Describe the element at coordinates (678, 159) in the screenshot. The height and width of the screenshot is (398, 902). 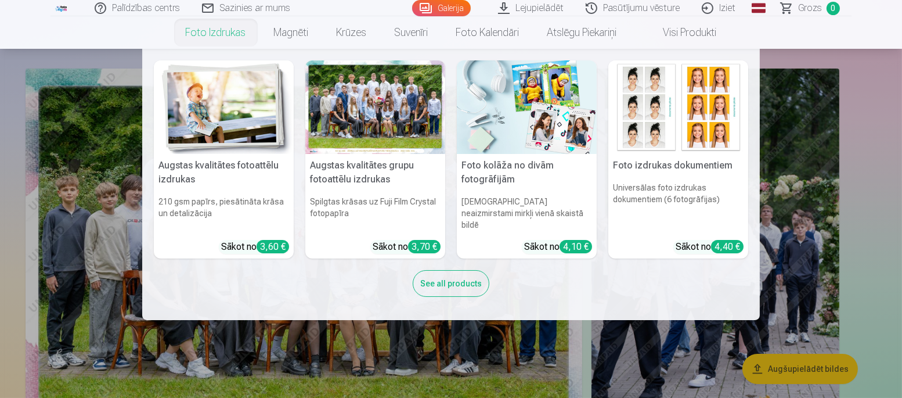
I see `a: Foto izdrukas dokumentiemFoto izdrukas dokumentiemUniversālas foto izdrukas dokumentiem (6 fotogr...` at that location.